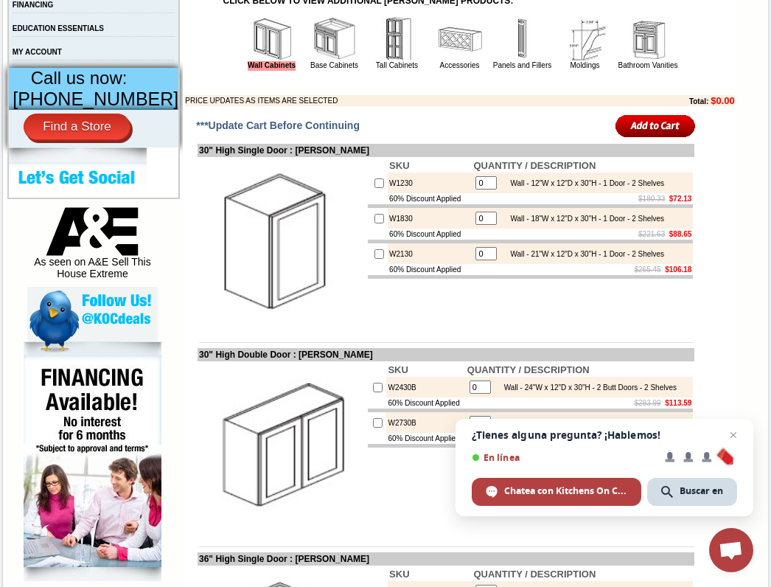 This screenshot has height=587, width=771. I want to click on a: Base Cabinets, so click(334, 65).